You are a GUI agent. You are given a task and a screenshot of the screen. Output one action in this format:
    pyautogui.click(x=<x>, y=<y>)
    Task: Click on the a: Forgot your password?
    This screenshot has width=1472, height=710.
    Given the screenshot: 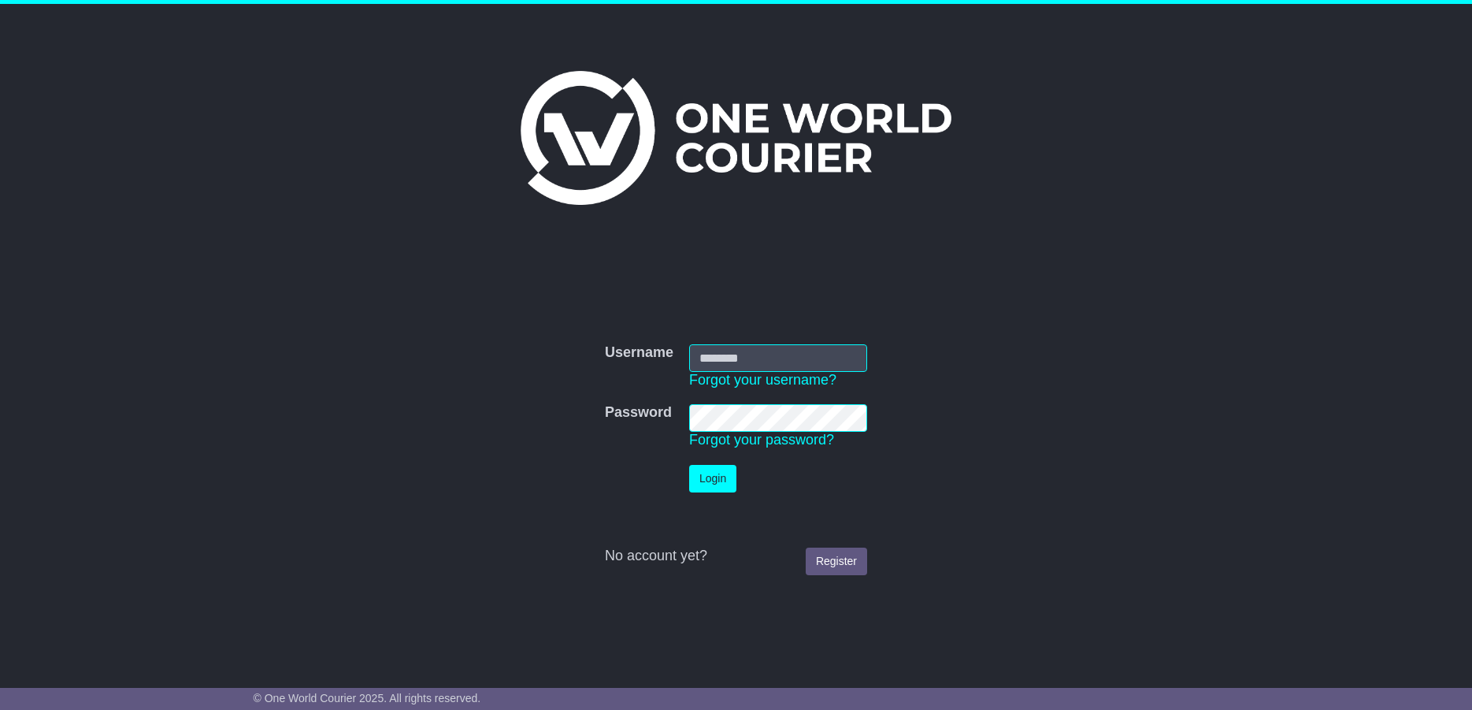 What is the action you would take?
    pyautogui.click(x=762, y=440)
    